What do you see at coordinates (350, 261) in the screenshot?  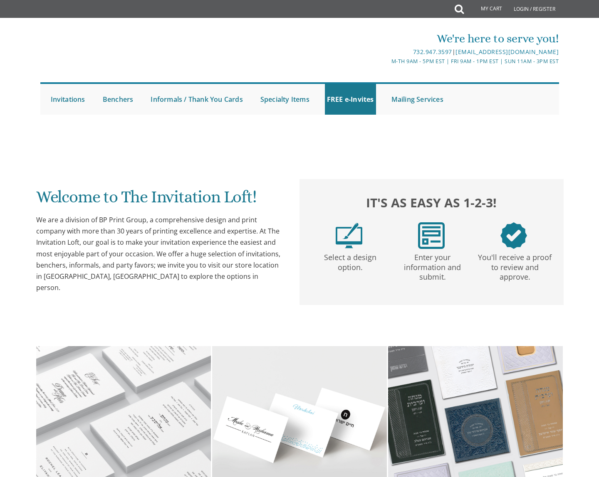 I see `p: Select a design option.` at bounding box center [350, 261].